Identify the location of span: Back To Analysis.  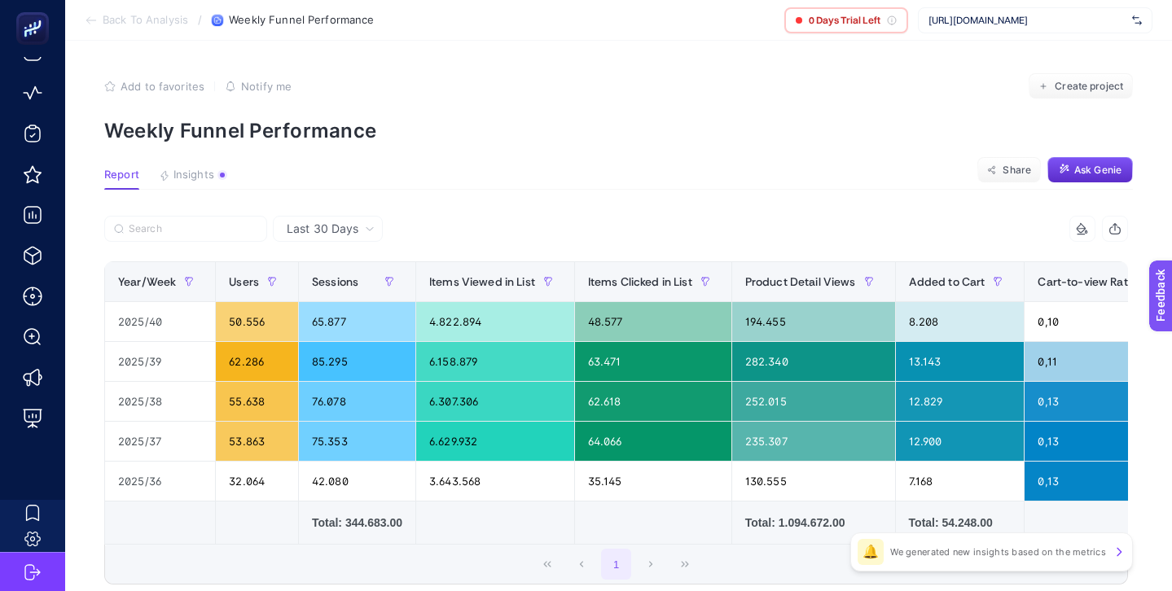
(145, 20).